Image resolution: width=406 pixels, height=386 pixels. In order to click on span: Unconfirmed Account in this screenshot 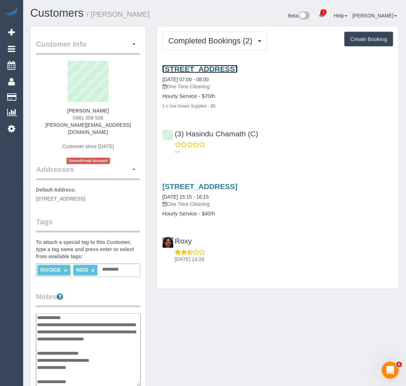, I will do `click(88, 160)`.